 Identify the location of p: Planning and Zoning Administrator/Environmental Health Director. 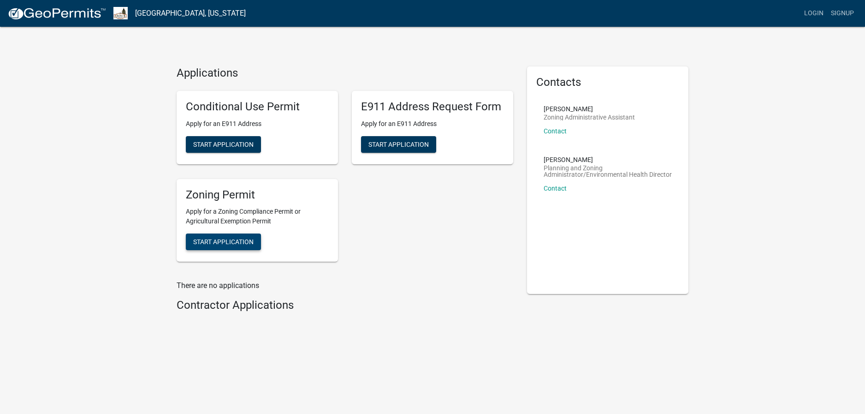
(608, 171).